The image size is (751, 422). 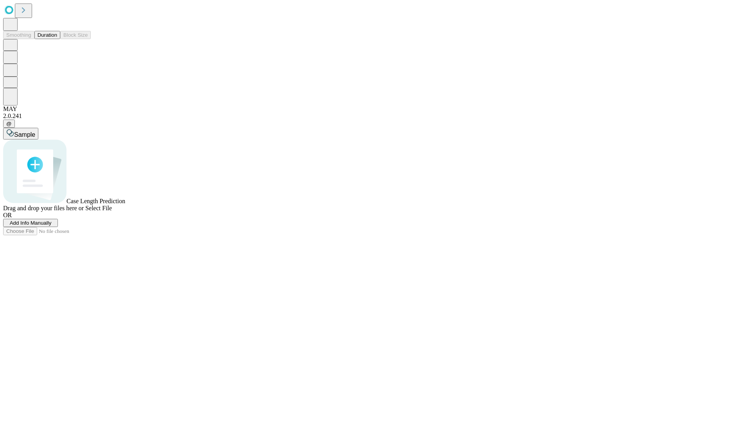 I want to click on span: Add Info Manually, so click(x=30, y=223).